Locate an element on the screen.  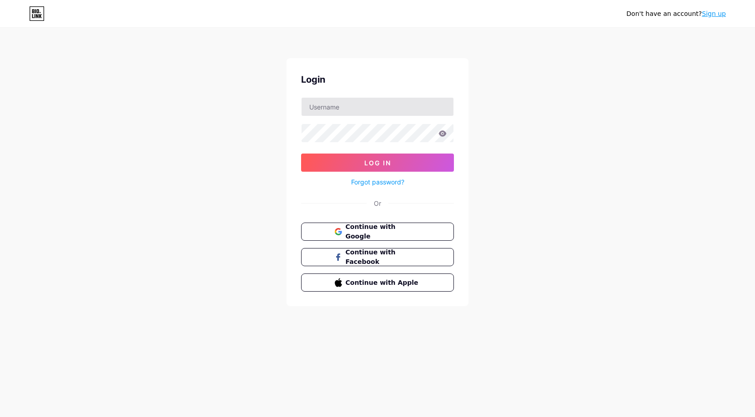
a: Continue with Apple is located at coordinates (377, 283).